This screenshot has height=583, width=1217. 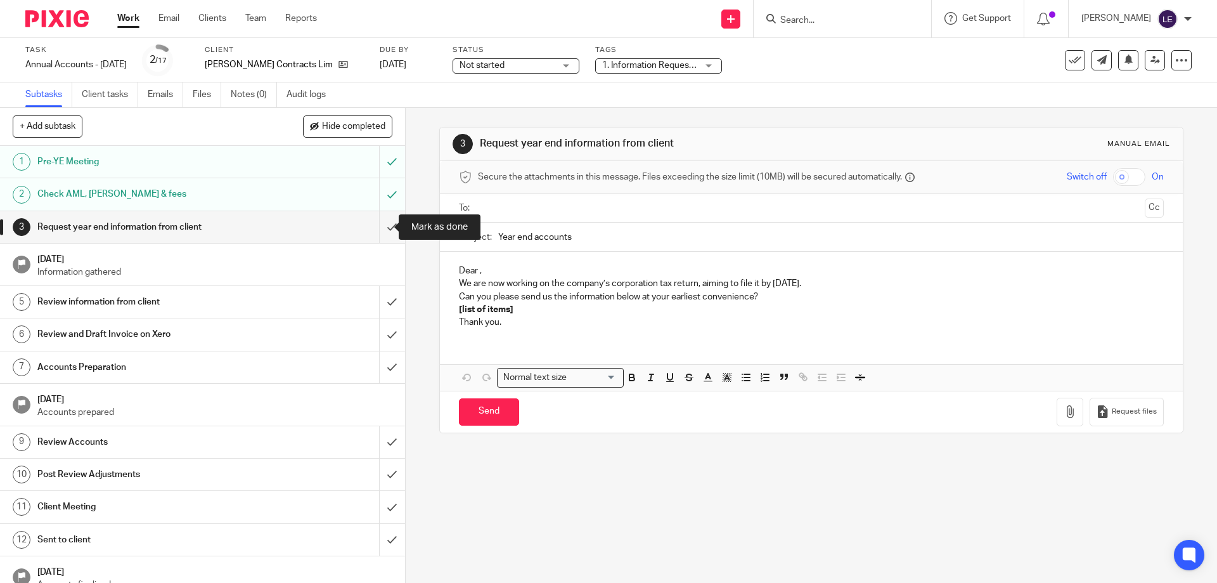 I want to click on label: Due by, so click(x=408, y=50).